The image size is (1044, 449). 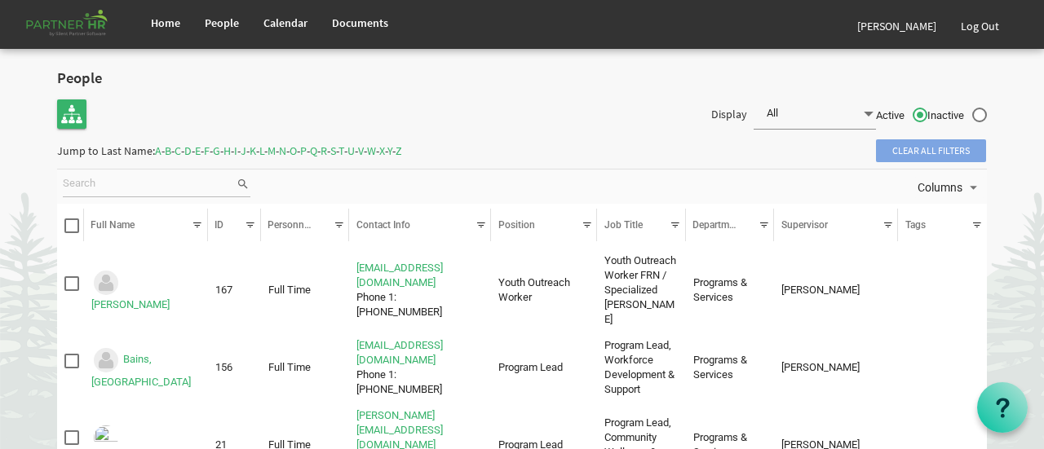 What do you see at coordinates (371, 151) in the screenshot?
I see `span: W` at bounding box center [371, 151].